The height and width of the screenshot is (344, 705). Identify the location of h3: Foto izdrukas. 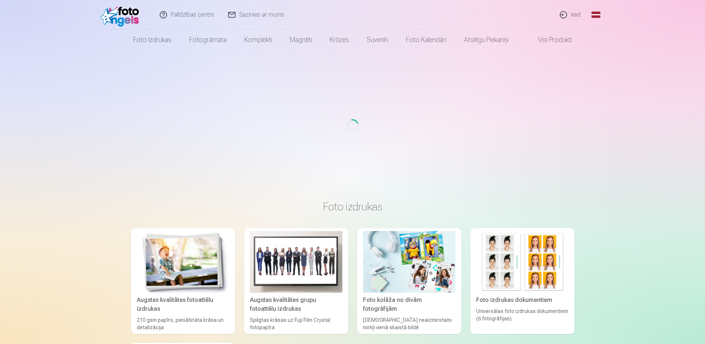
(353, 207).